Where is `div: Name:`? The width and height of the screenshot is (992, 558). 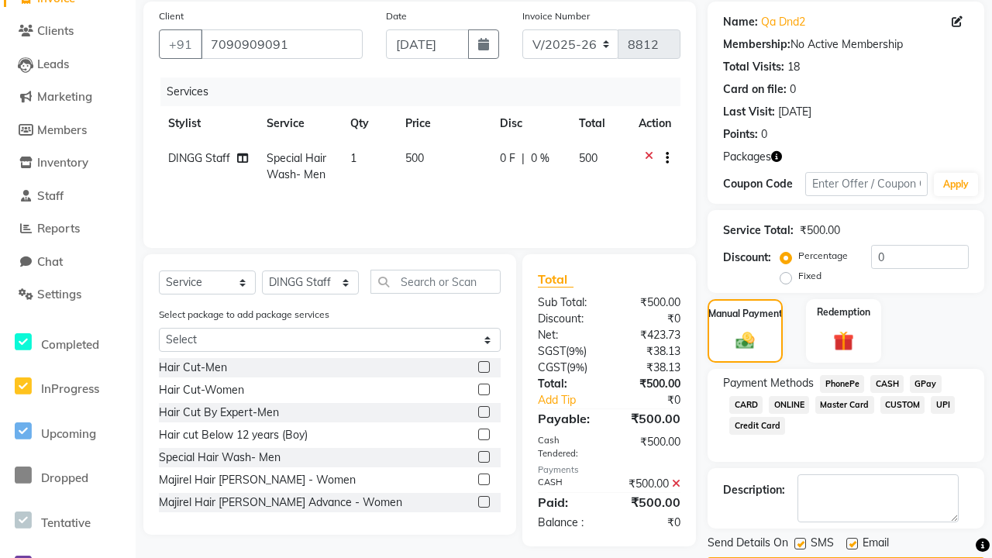 div: Name: is located at coordinates (740, 22).